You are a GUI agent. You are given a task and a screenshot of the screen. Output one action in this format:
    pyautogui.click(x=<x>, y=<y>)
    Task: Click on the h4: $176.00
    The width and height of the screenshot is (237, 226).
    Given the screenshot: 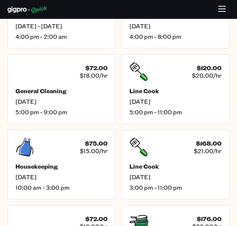 What is the action you would take?
    pyautogui.click(x=210, y=219)
    